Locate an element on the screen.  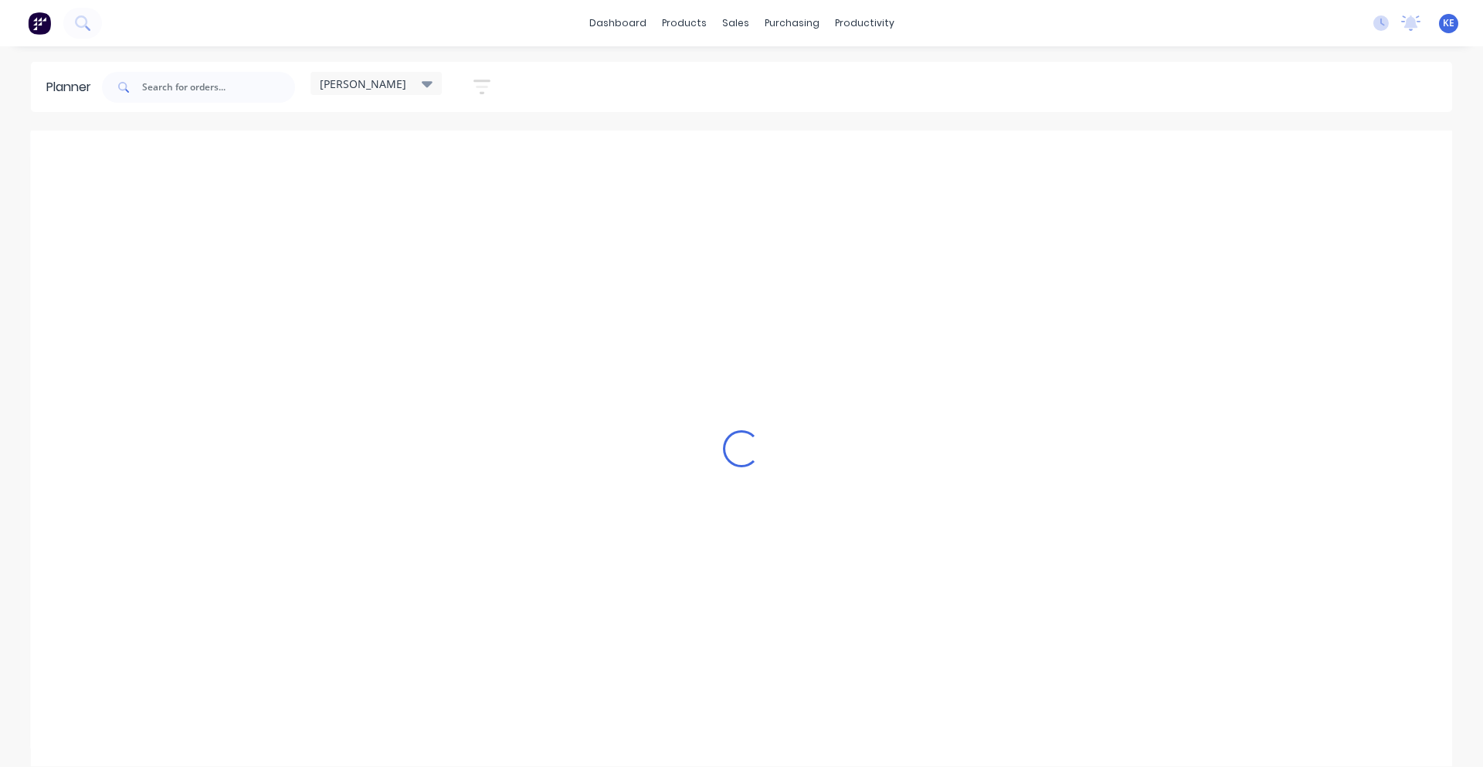
span: KE is located at coordinates (1449, 23).